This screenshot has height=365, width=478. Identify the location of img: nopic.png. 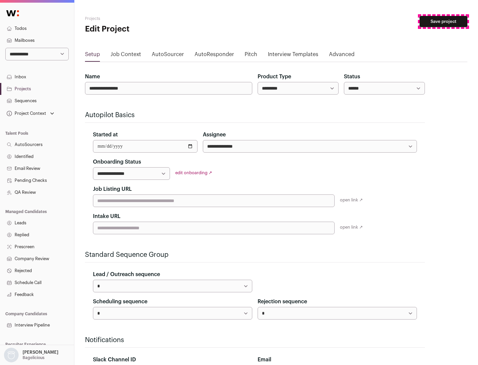
(11, 355).